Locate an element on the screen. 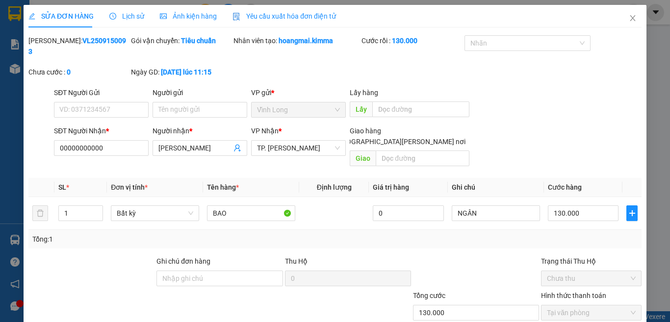 The width and height of the screenshot is (670, 322). span: Tại văn phòng is located at coordinates (591, 313).